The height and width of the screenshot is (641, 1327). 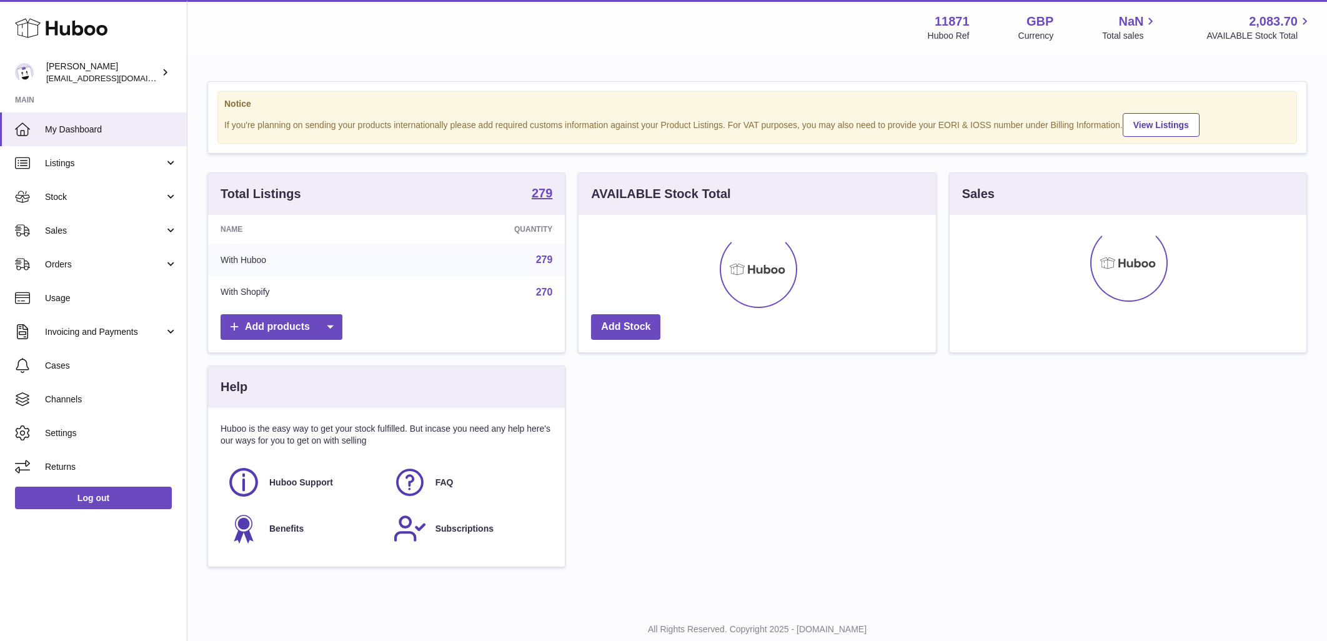 I want to click on span: Channels, so click(x=111, y=399).